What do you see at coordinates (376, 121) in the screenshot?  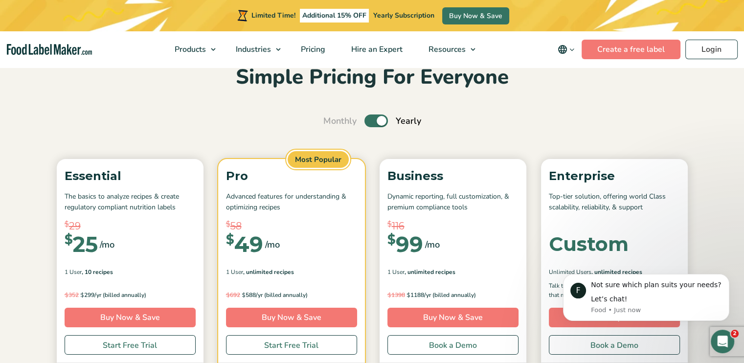 I see `label: Toggle` at bounding box center [376, 121].